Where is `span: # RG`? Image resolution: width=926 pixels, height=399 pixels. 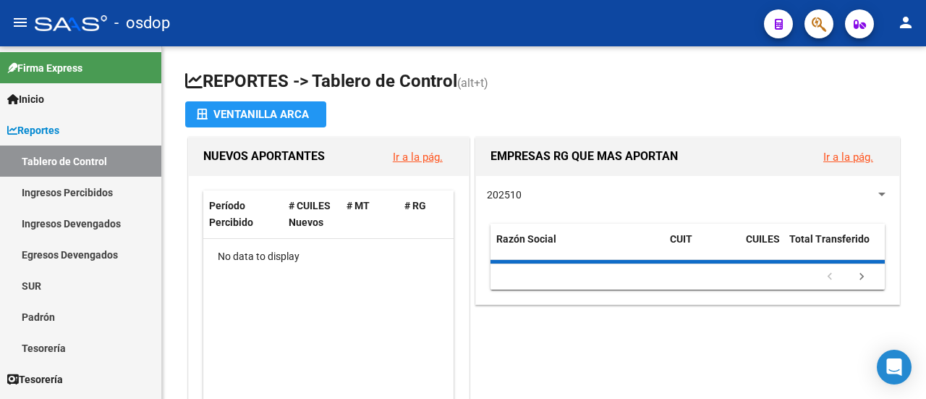
span: # RG is located at coordinates (415, 205).